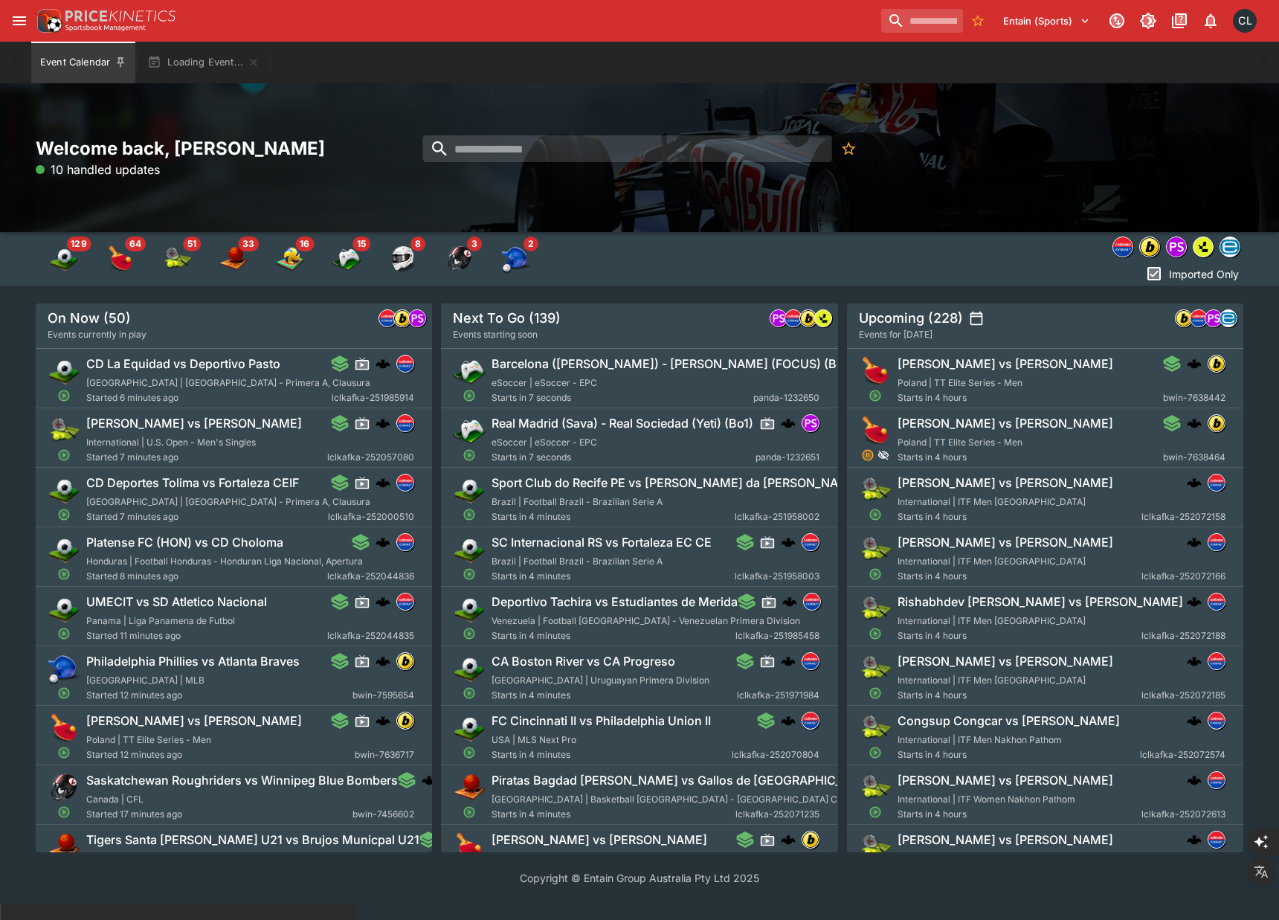 The height and width of the screenshot is (920, 1279). What do you see at coordinates (614, 601) in the screenshot?
I see `h6: Deportivo Tachira vs Estudiantes de Merida` at bounding box center [614, 601].